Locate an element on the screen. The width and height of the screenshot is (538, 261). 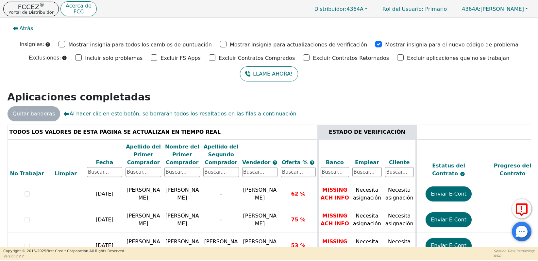
p: Primario is located at coordinates (414, 9).